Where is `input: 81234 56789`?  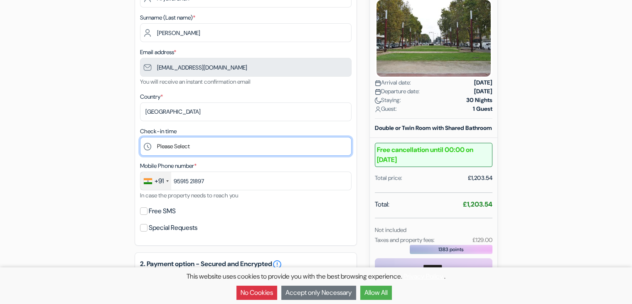 input: 81234 56789 is located at coordinates (246, 180).